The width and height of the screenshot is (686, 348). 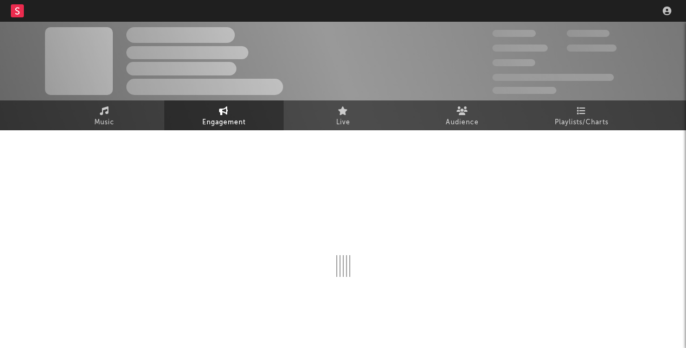 What do you see at coordinates (105, 115) in the screenshot?
I see `a: Music` at bounding box center [105, 115].